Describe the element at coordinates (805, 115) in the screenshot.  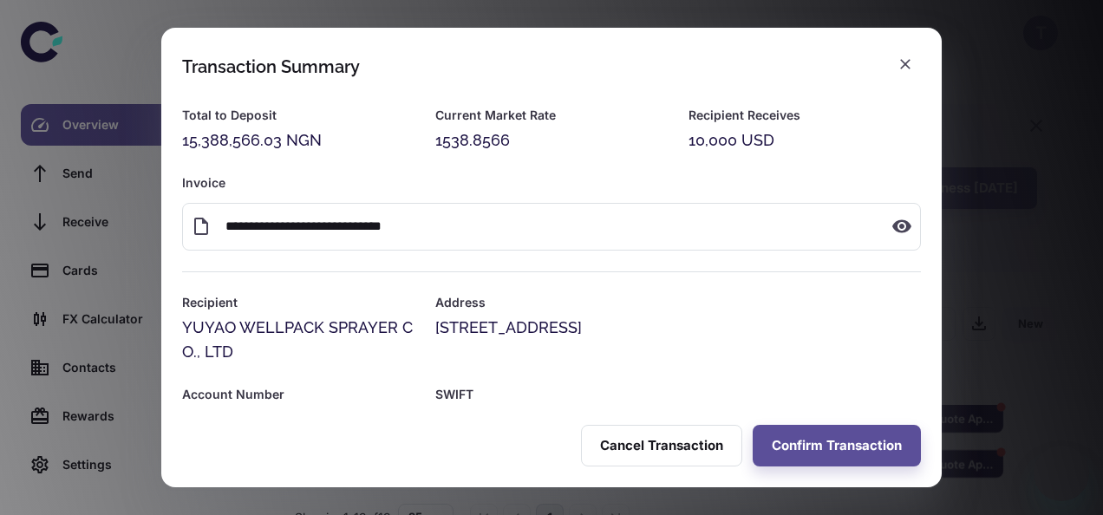
I see `h6: Recipient Receives` at that location.